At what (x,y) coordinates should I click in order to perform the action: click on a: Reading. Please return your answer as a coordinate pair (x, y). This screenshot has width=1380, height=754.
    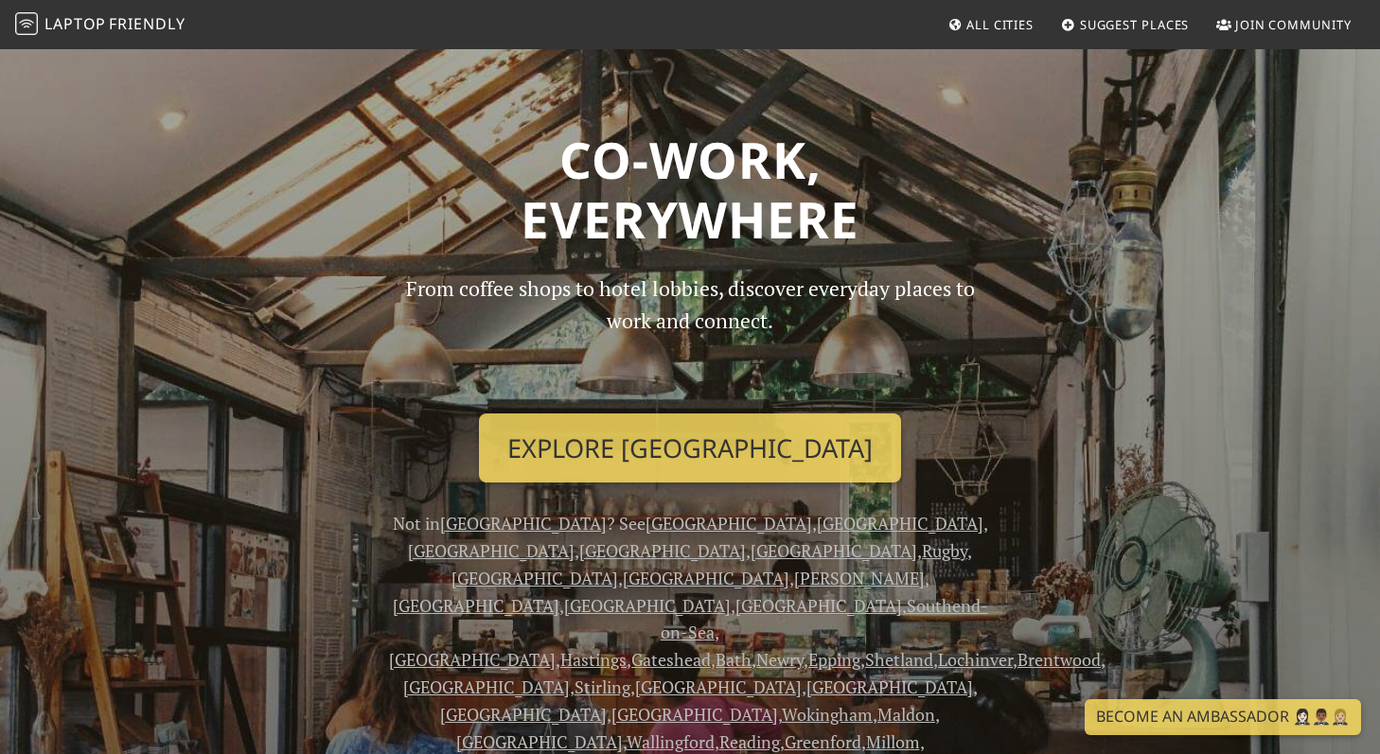
    Looking at the image, I should click on (750, 742).